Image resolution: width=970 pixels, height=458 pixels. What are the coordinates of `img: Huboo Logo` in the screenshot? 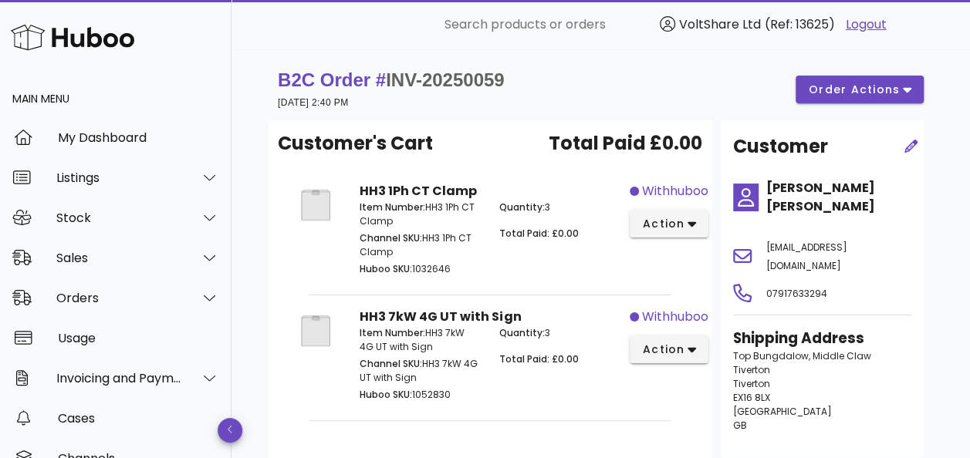 It's located at (73, 37).